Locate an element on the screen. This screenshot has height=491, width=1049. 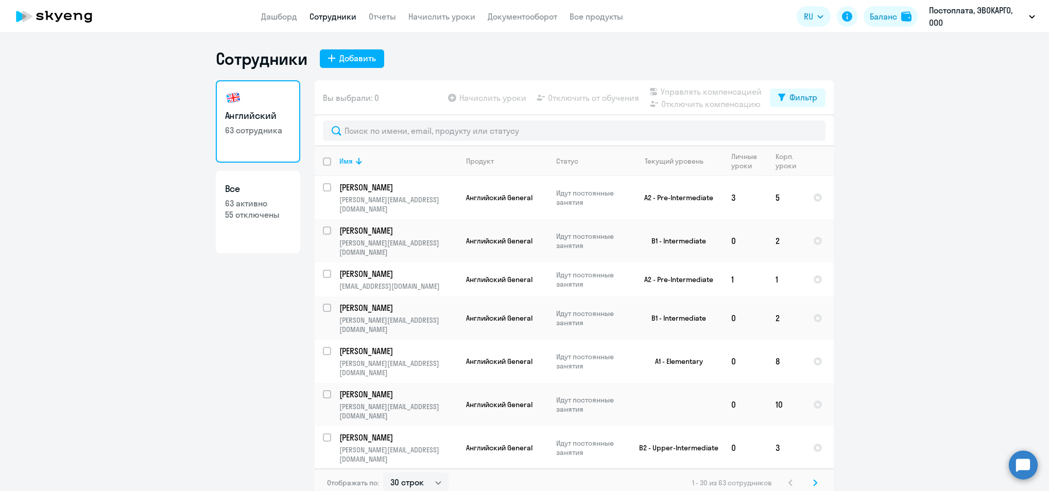
h3: Английский is located at coordinates (258, 116).